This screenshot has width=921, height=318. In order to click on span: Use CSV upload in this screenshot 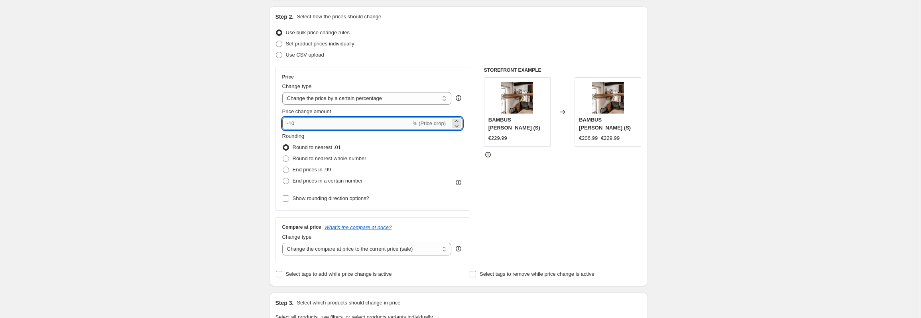, I will do `click(305, 55)`.